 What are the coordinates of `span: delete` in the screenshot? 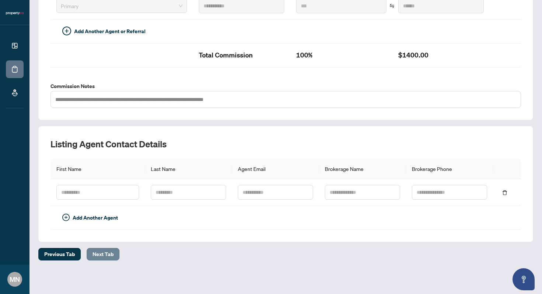 It's located at (504, 193).